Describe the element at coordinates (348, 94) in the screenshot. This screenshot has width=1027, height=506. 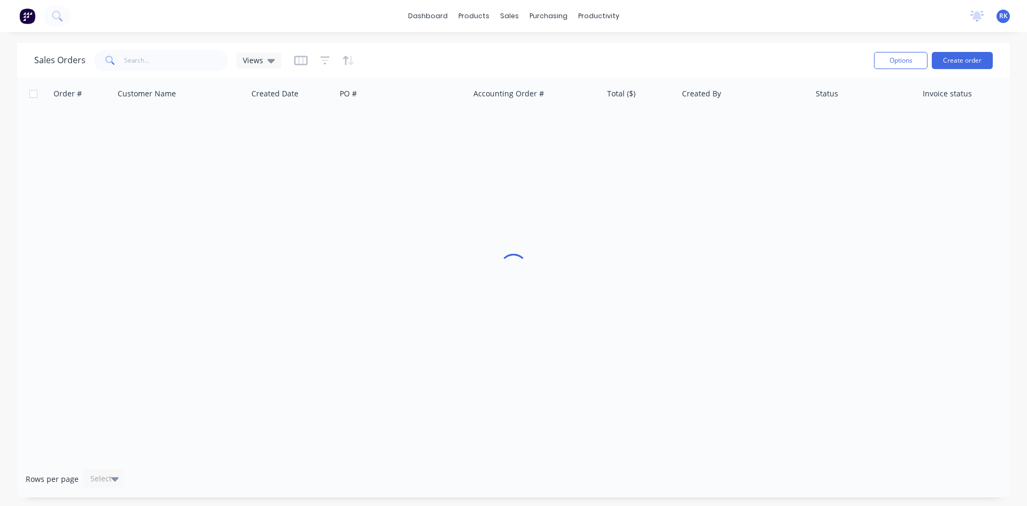
I see `div: PO #` at that location.